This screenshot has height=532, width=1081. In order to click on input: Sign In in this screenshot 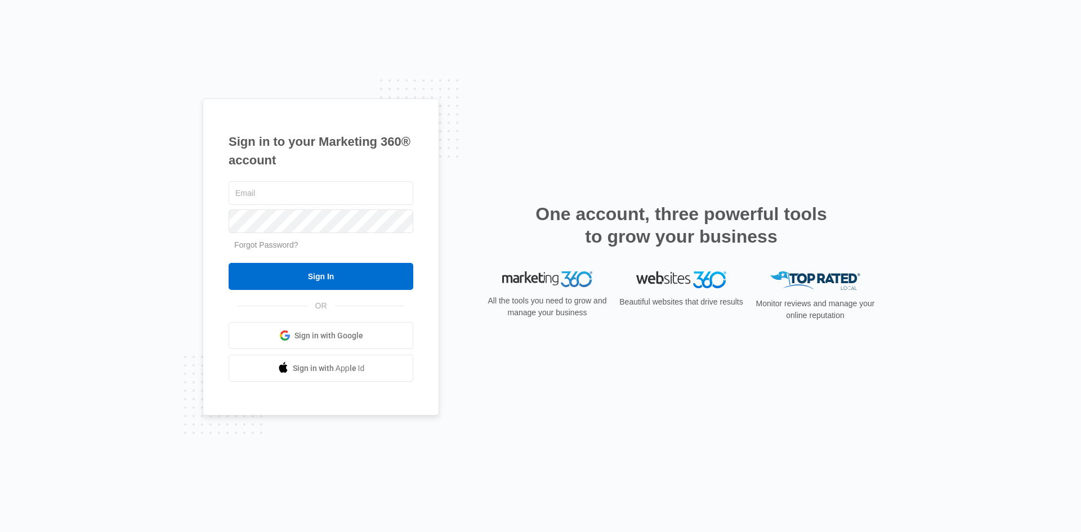, I will do `click(321, 277)`.